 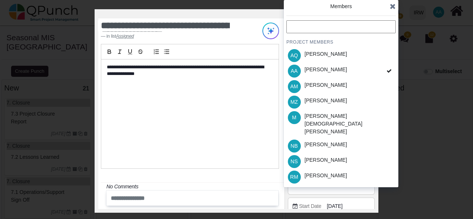 I want to click on span: NB, so click(x=293, y=146).